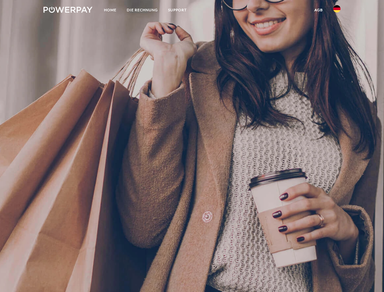 Image resolution: width=384 pixels, height=292 pixels. Describe the element at coordinates (110, 10) in the screenshot. I see `a: Home` at that location.